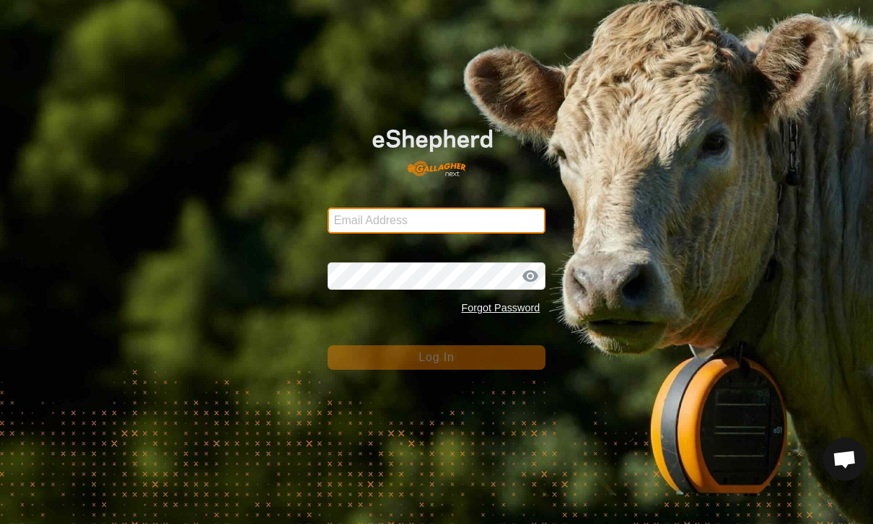  I want to click on div: Open chat, so click(844, 459).